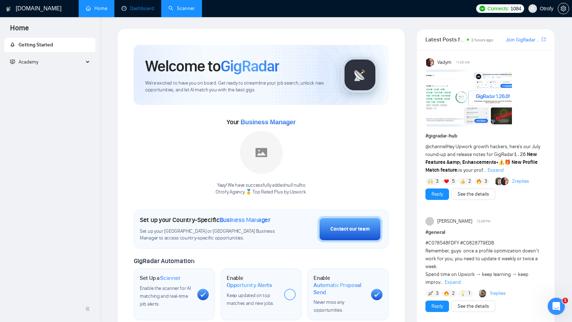 This screenshot has height=322, width=572. Describe the element at coordinates (160, 278) in the screenshot. I see `h1: Set Up a` at that location.